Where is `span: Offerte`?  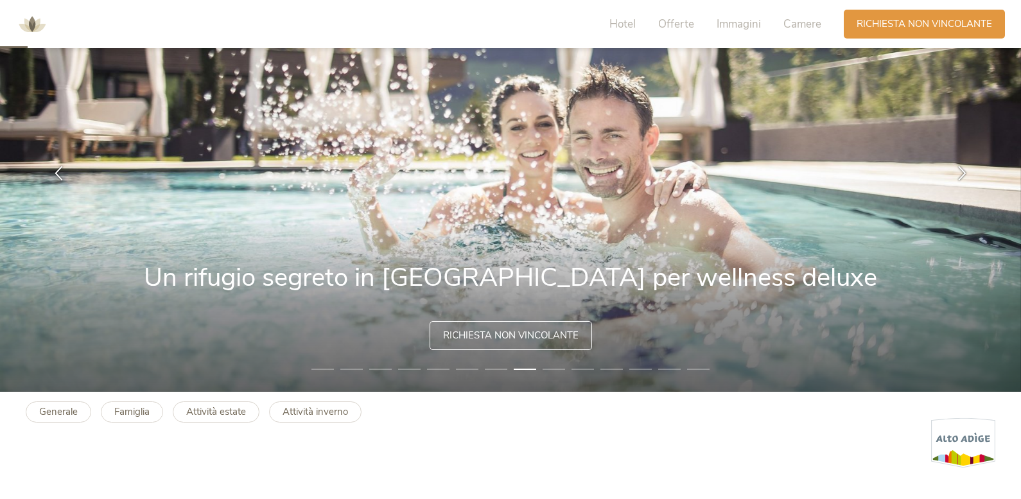
span: Offerte is located at coordinates (676, 24).